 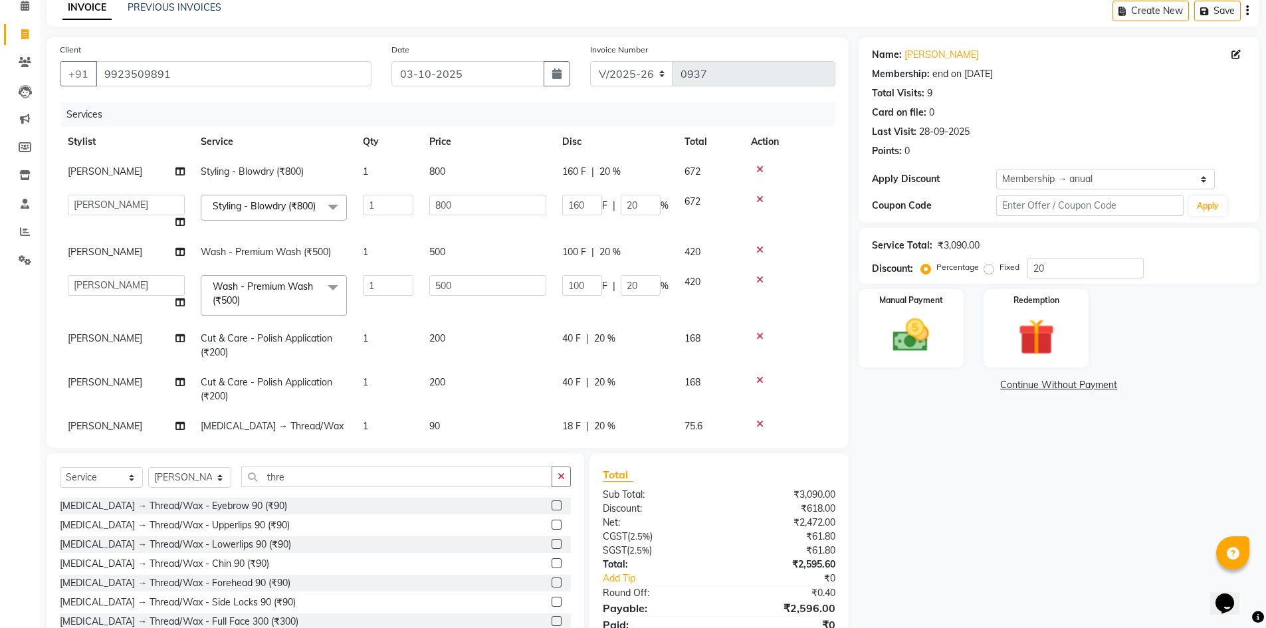 What do you see at coordinates (782, 608) in the screenshot?
I see `div: ₹2,596.00` at bounding box center [782, 608].